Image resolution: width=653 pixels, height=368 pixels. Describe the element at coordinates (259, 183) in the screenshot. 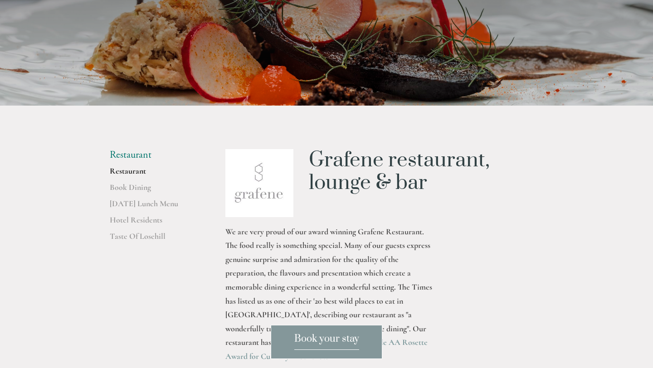

I see `img: grafene.jpg` at that location.